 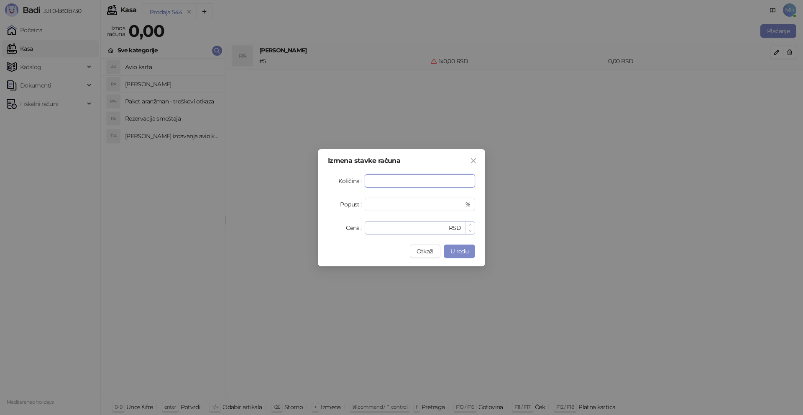 I want to click on span: Decrease Value, so click(x=470, y=230).